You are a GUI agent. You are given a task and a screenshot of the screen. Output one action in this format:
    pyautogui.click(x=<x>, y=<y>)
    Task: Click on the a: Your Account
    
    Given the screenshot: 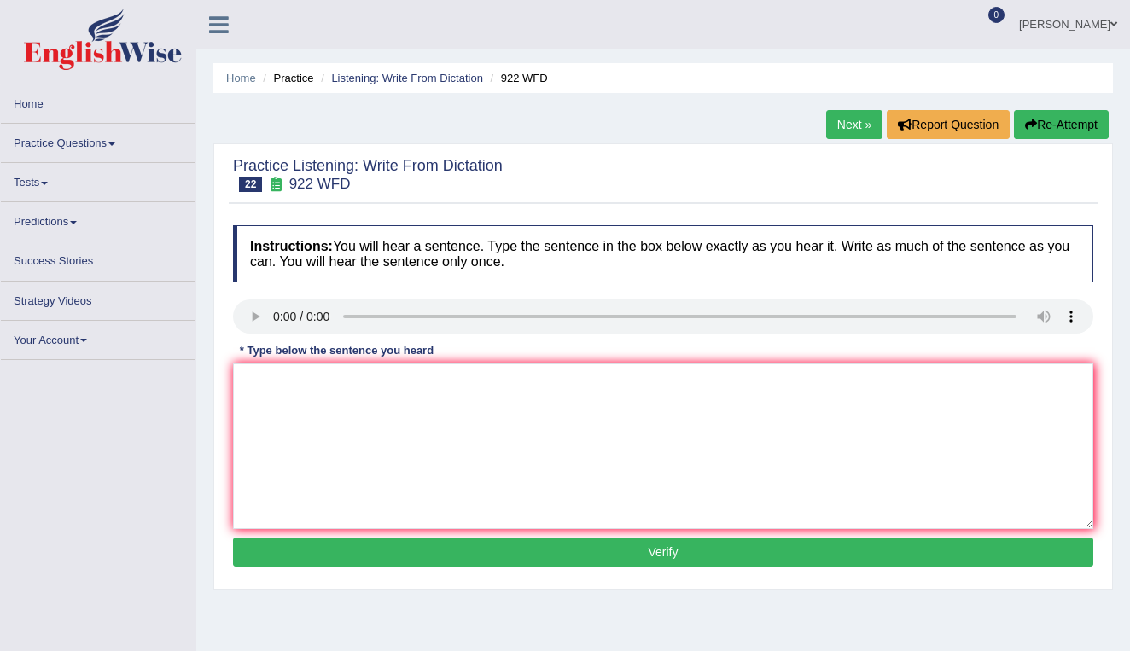 What is the action you would take?
    pyautogui.click(x=98, y=337)
    